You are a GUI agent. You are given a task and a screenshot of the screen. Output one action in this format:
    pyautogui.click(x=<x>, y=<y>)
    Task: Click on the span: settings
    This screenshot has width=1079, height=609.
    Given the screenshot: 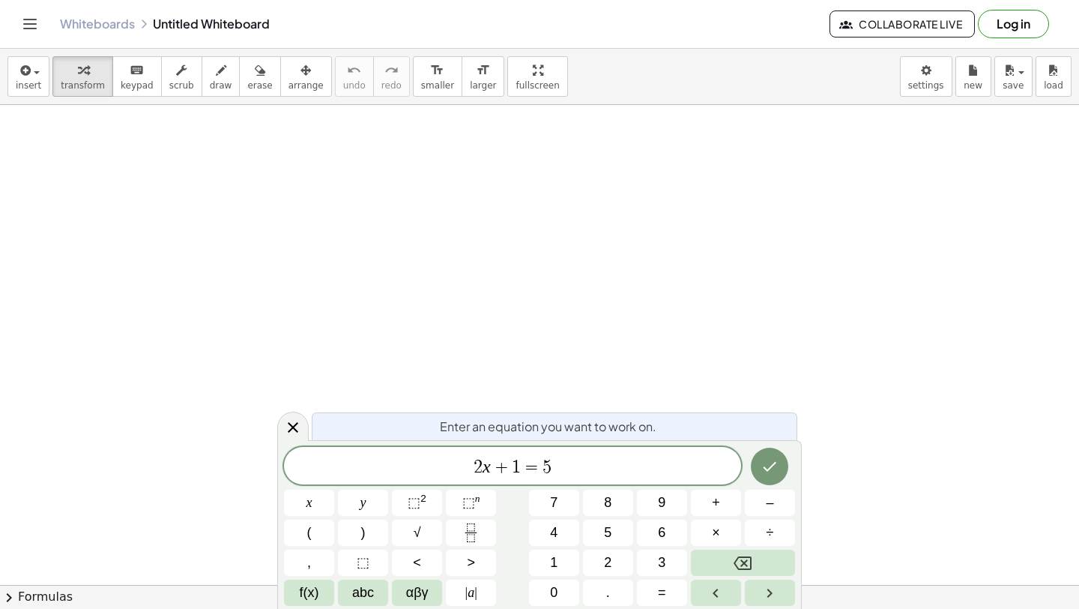 What is the action you would take?
    pyautogui.click(x=926, y=85)
    